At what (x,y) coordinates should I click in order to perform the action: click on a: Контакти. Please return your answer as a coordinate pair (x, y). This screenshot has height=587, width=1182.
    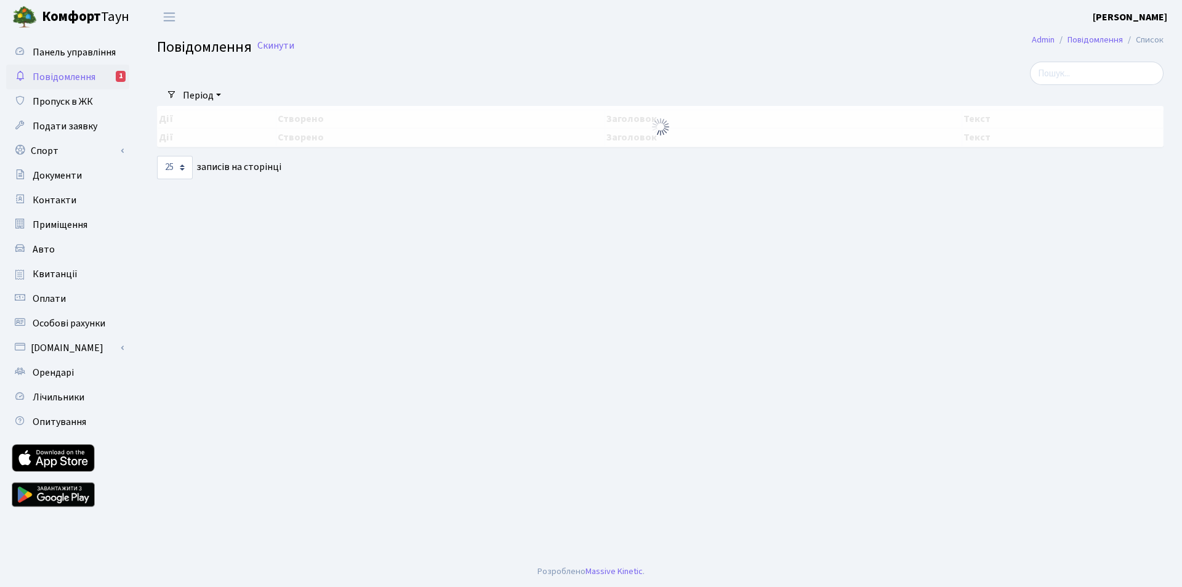
    Looking at the image, I should click on (68, 200).